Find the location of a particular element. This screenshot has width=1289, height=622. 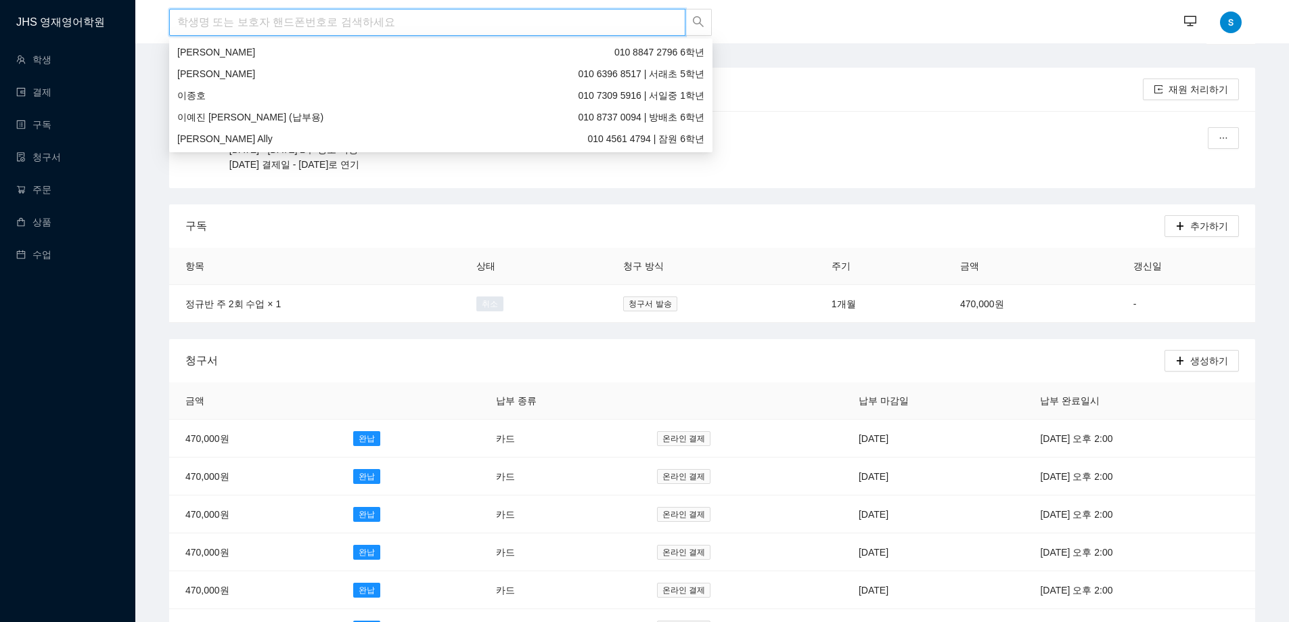

a: team학생 is located at coordinates (34, 60).